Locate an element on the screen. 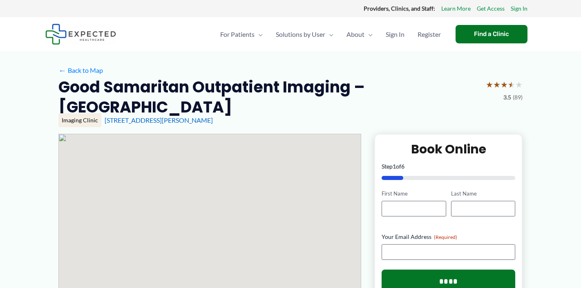  a: AboutMenu Toggle is located at coordinates (360, 34).